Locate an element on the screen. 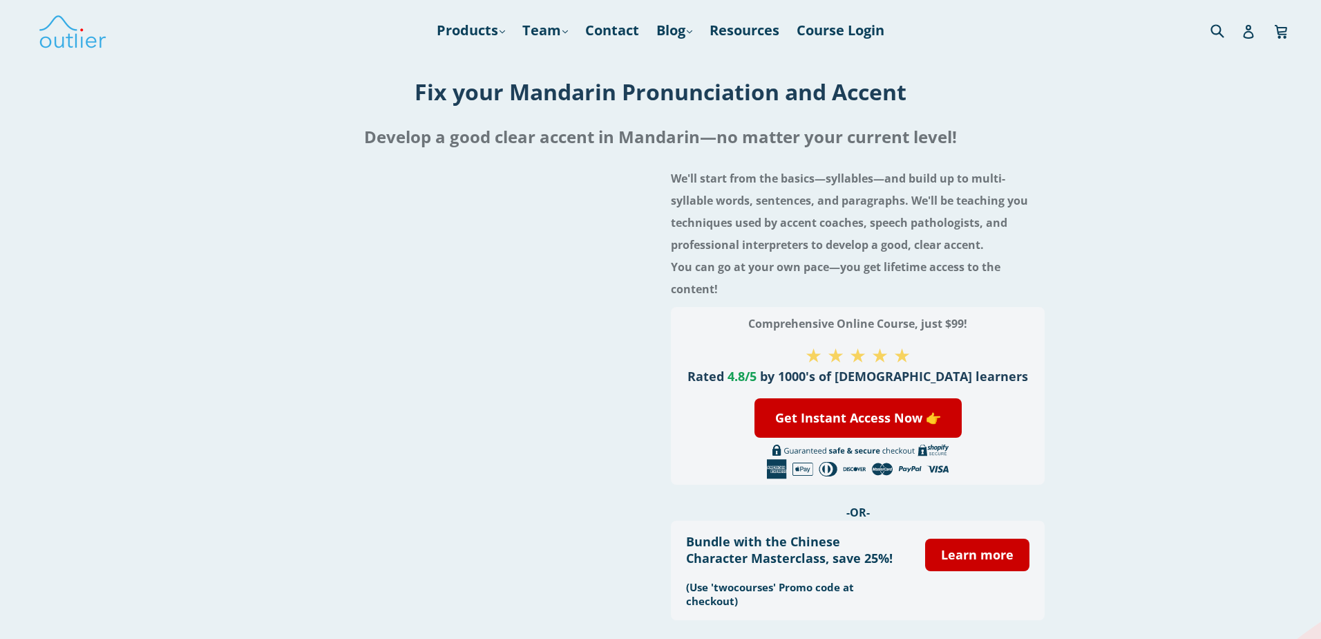 The height and width of the screenshot is (639, 1321). h4: We'll start from the basics—syllables—and build up to multi-syllable words, sentences, and paragr... is located at coordinates (858, 234).